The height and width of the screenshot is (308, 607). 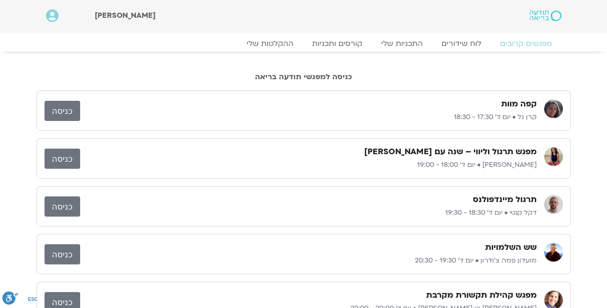 I want to click on a: התכניות שלי, so click(x=402, y=44).